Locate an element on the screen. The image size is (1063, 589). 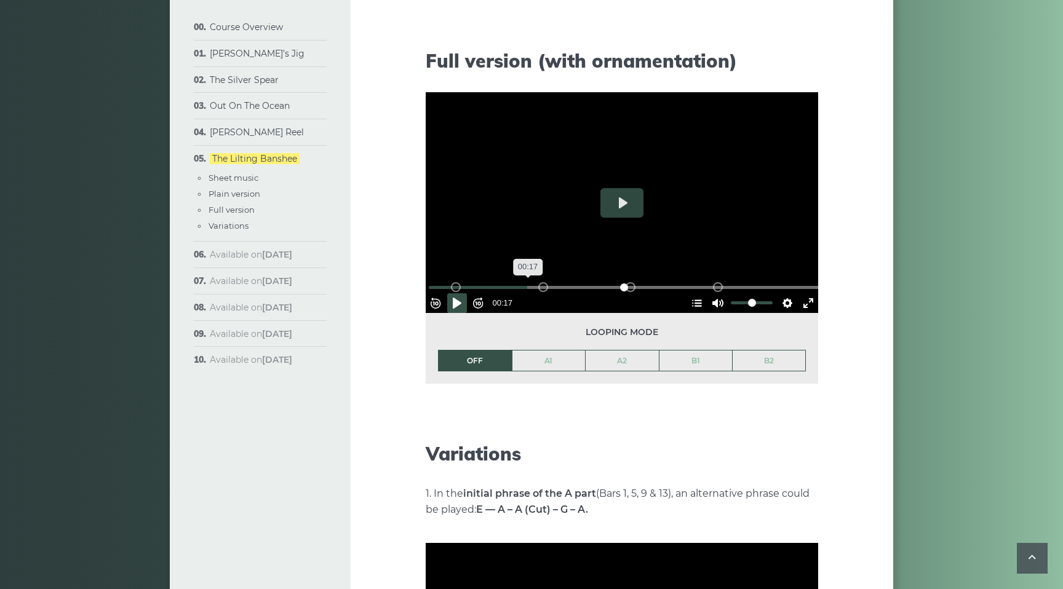
strong: initial phrase of the A part is located at coordinates (530, 493).